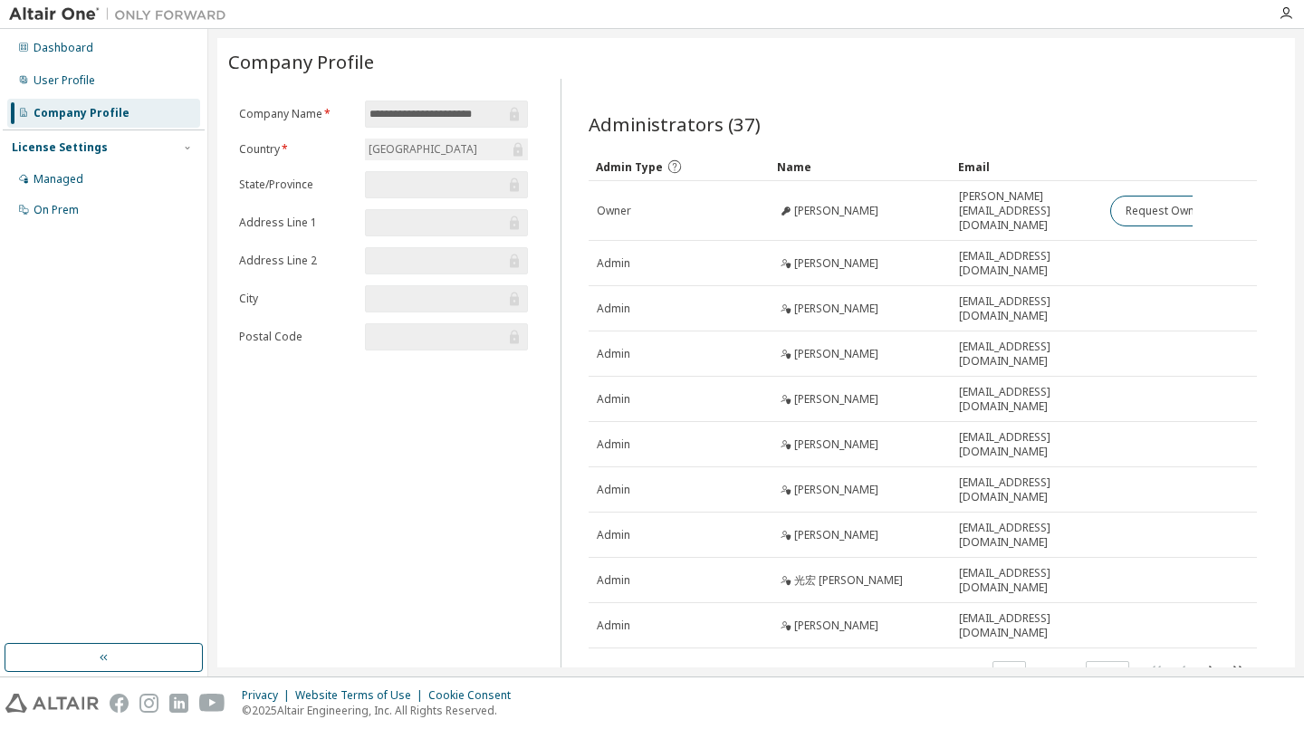 The image size is (1304, 729). Describe the element at coordinates (296, 149) in the screenshot. I see `label: Country` at that location.